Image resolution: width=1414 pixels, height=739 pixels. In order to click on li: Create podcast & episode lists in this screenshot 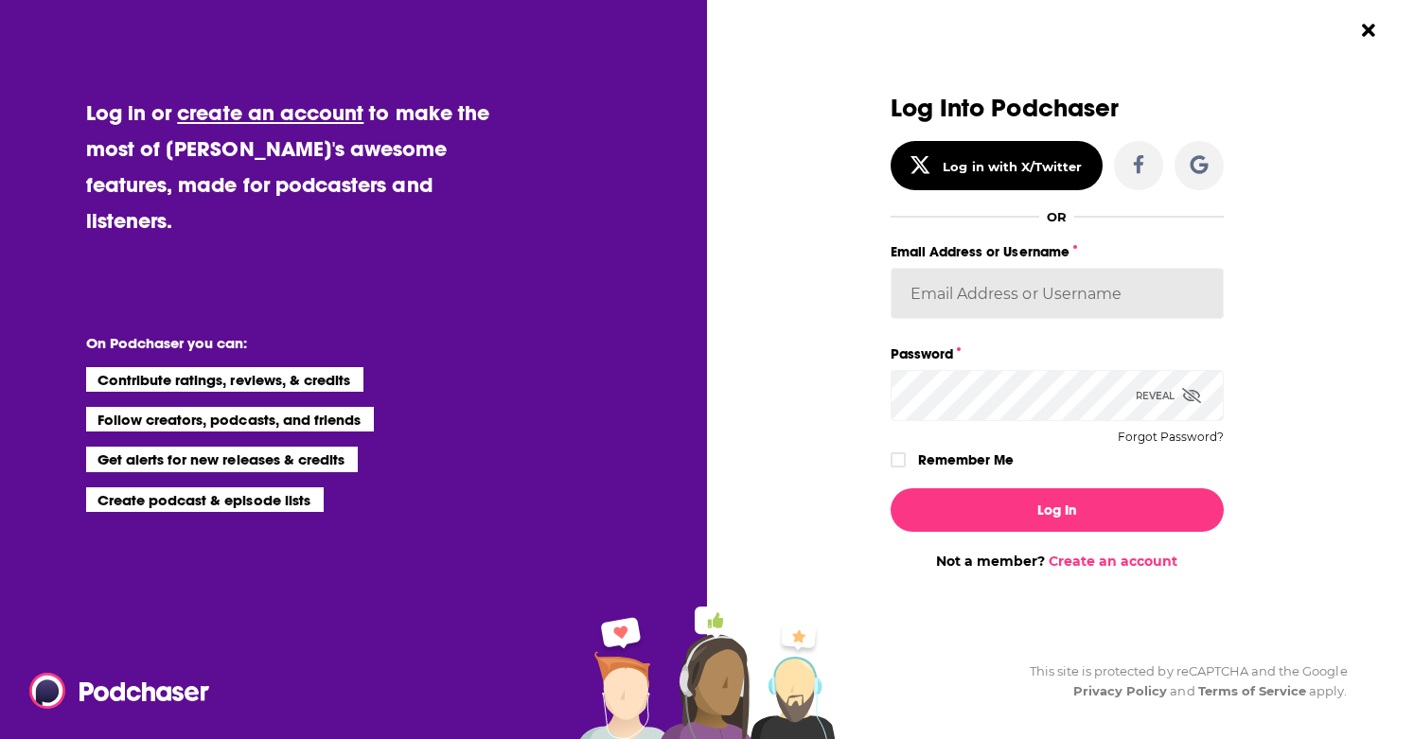, I will do `click(204, 500)`.